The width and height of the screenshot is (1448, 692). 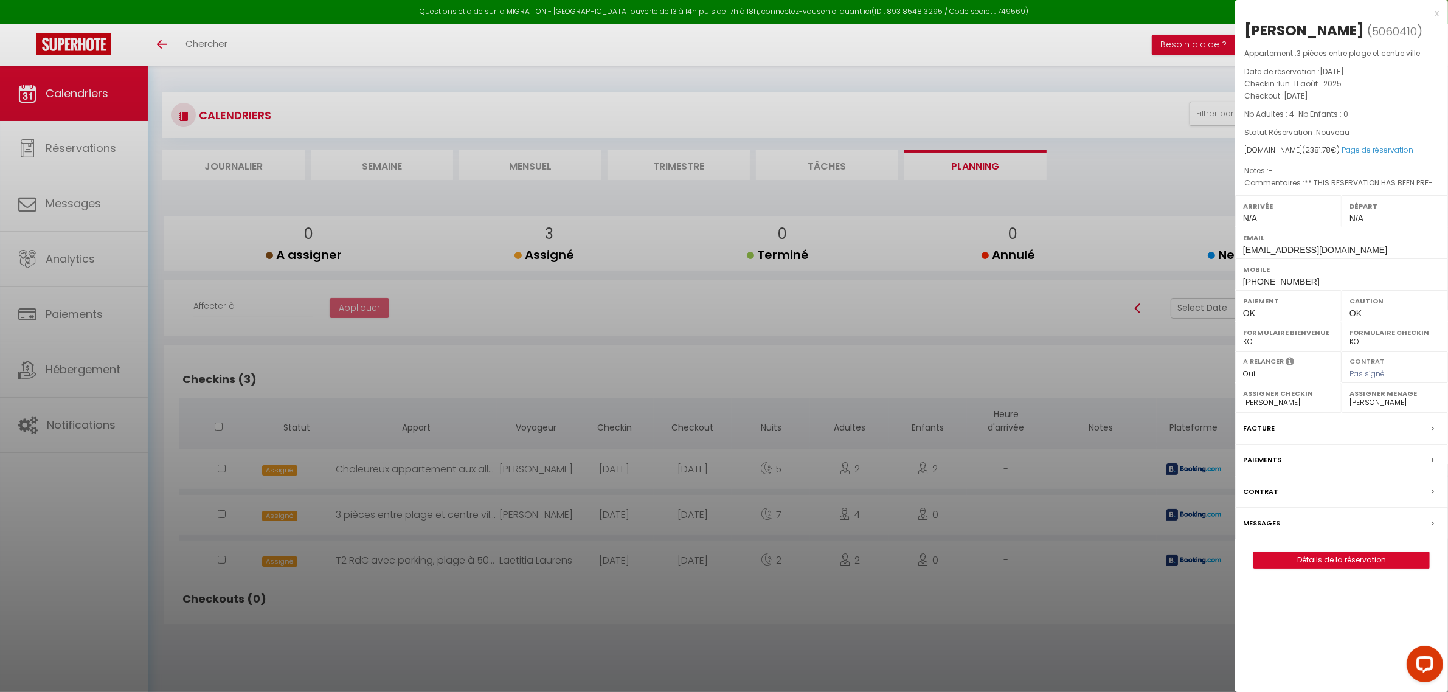 I want to click on label: Mobile, so click(x=1342, y=269).